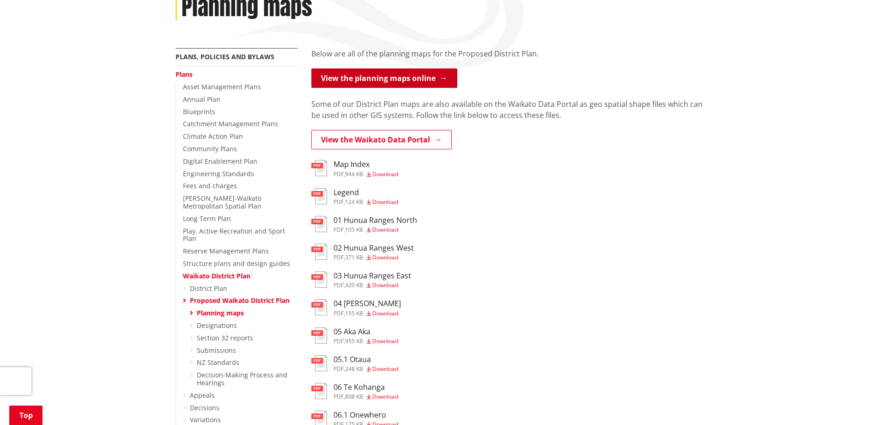  What do you see at coordinates (354, 174) in the screenshot?
I see `span: 944 KB` at bounding box center [354, 174].